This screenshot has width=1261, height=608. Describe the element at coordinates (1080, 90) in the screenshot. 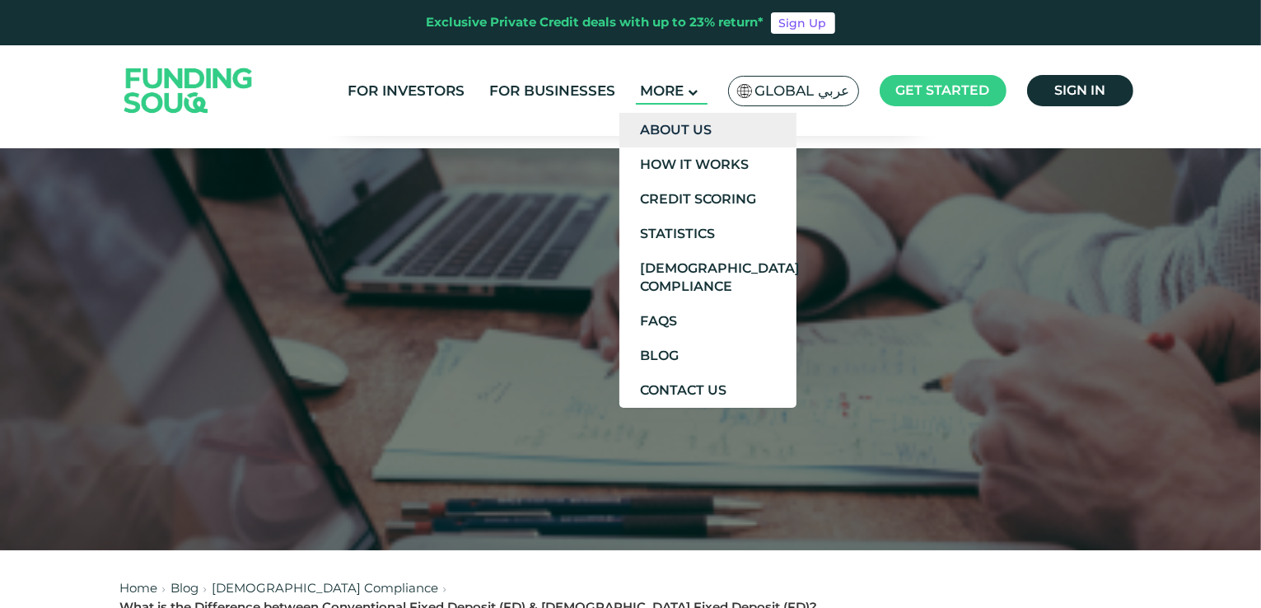

I see `span: Sign in` at that location.